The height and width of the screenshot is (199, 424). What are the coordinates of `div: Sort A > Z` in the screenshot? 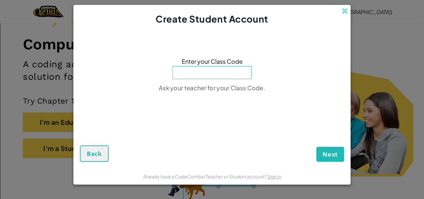 It's located at (212, 6).